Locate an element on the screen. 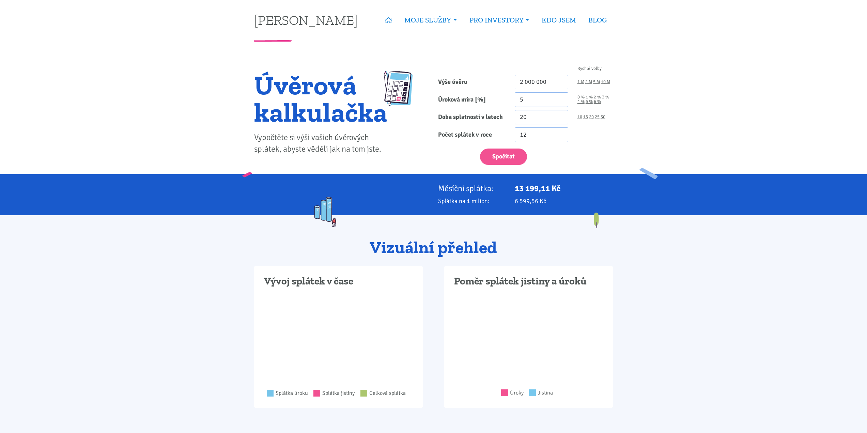 This screenshot has height=433, width=867. h2: Vizuální přehled is located at coordinates (433, 248).